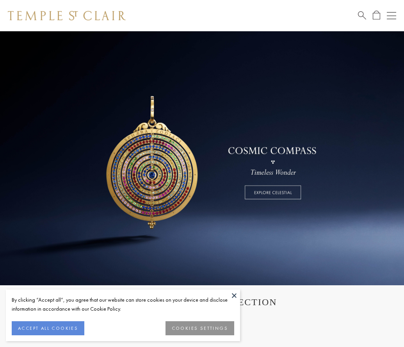 The image size is (404, 347). What do you see at coordinates (392, 16) in the screenshot?
I see `button: Open navigation` at bounding box center [392, 16].